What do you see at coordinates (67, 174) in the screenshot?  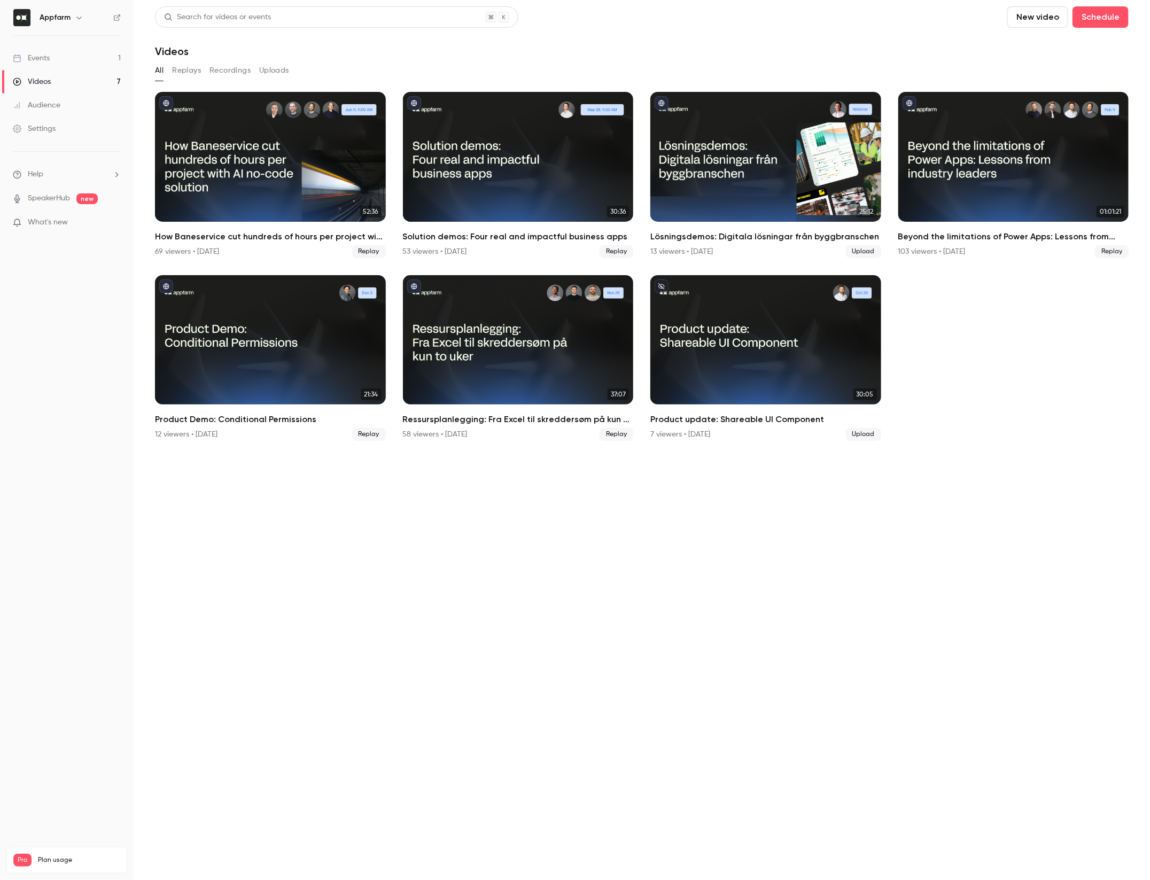 I see `li: help-dropdown-opener` at bounding box center [67, 174].